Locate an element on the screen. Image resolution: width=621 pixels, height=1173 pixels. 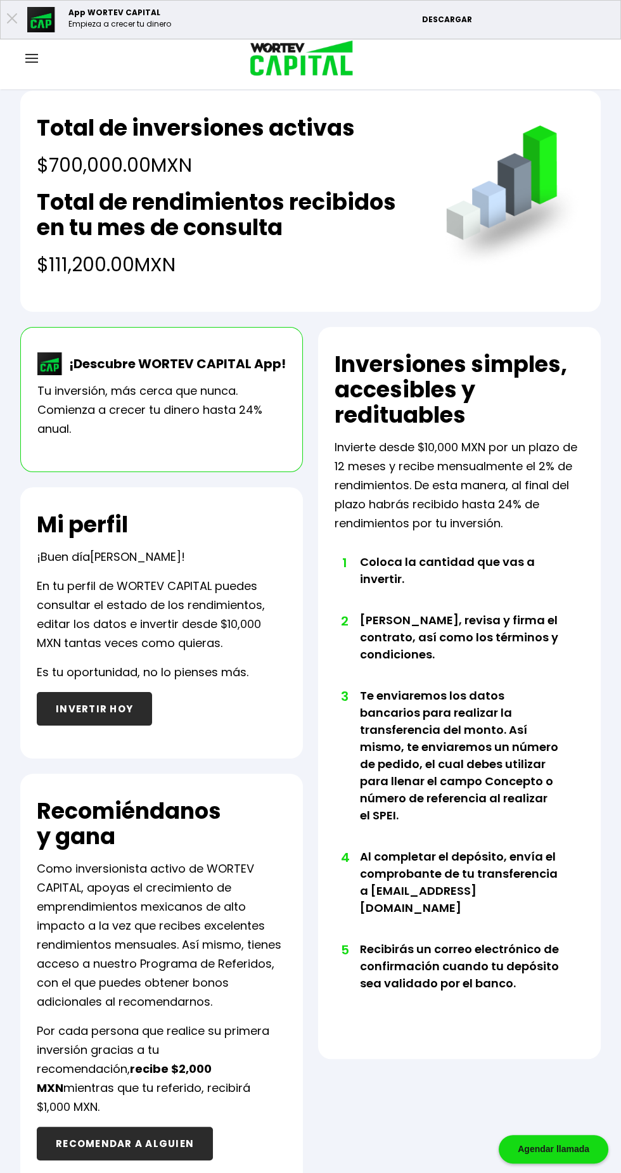
span: 1 is located at coordinates (344, 563).